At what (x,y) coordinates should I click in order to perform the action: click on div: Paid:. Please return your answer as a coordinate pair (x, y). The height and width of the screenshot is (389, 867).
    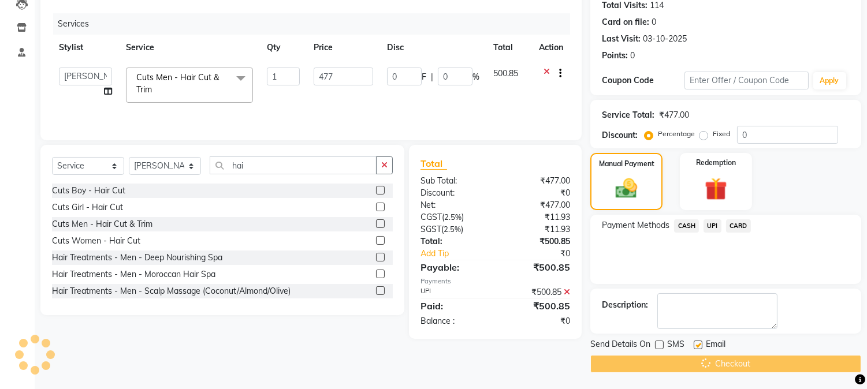
    Looking at the image, I should click on (453, 306).